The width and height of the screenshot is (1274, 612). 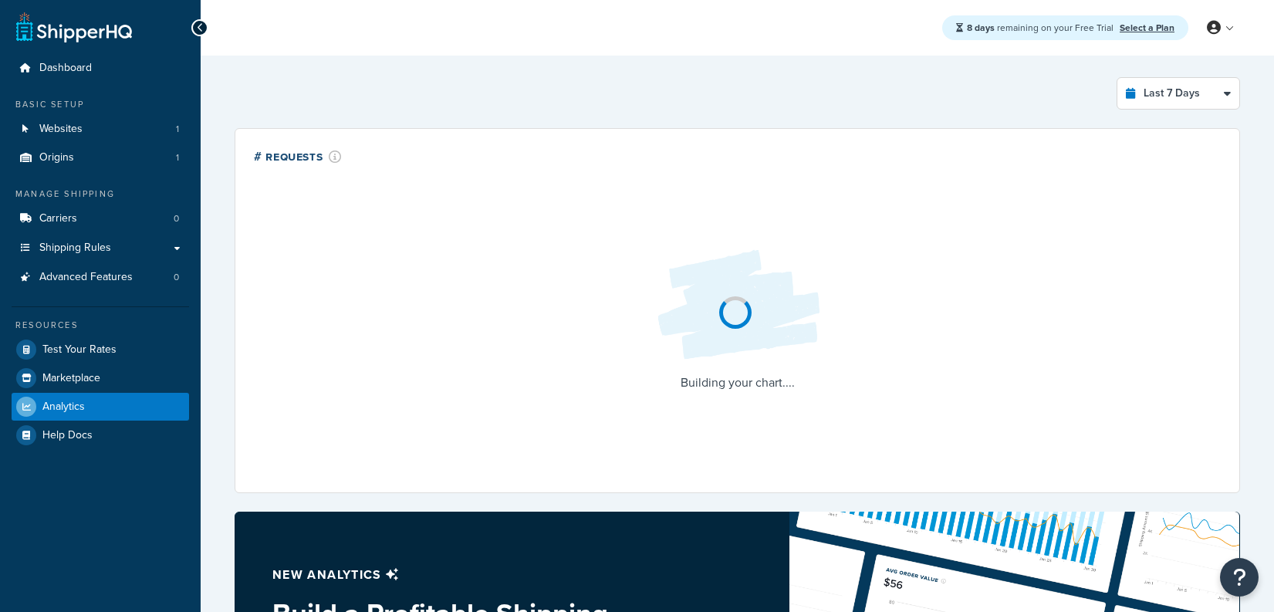 I want to click on span: Websites, so click(x=61, y=129).